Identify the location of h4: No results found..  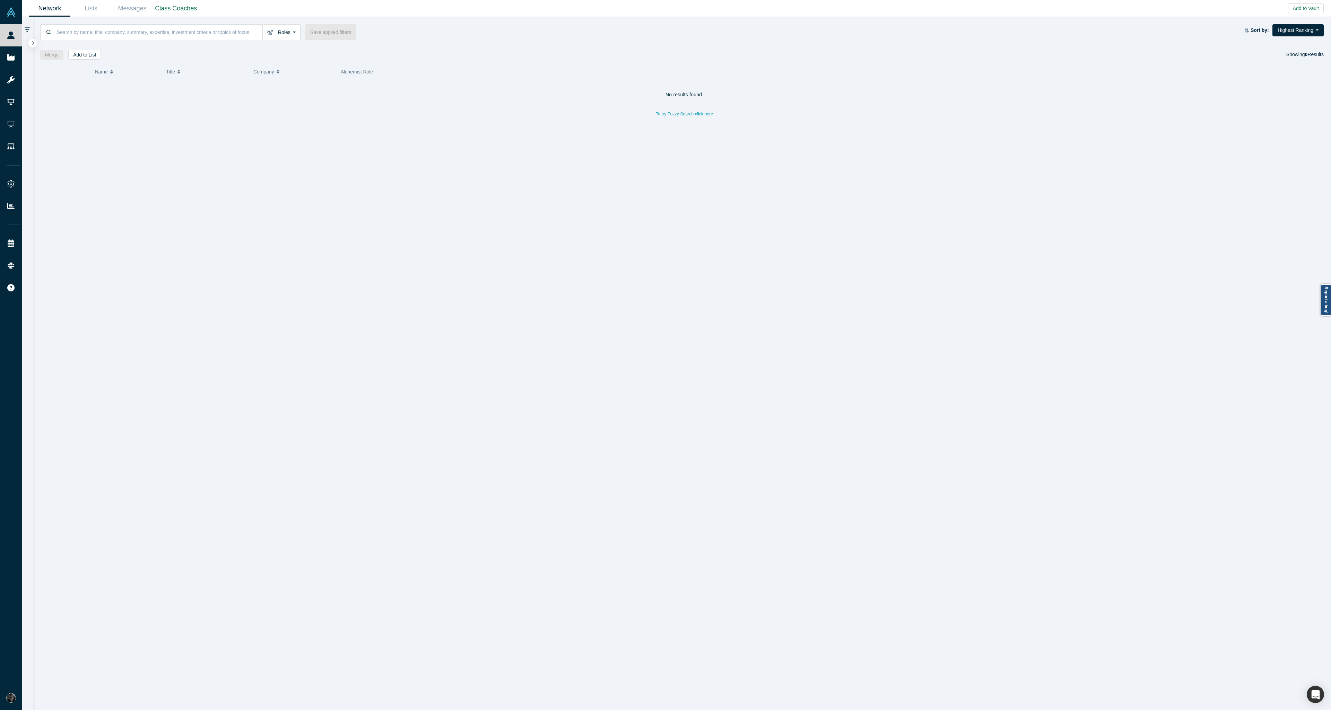
(685, 95).